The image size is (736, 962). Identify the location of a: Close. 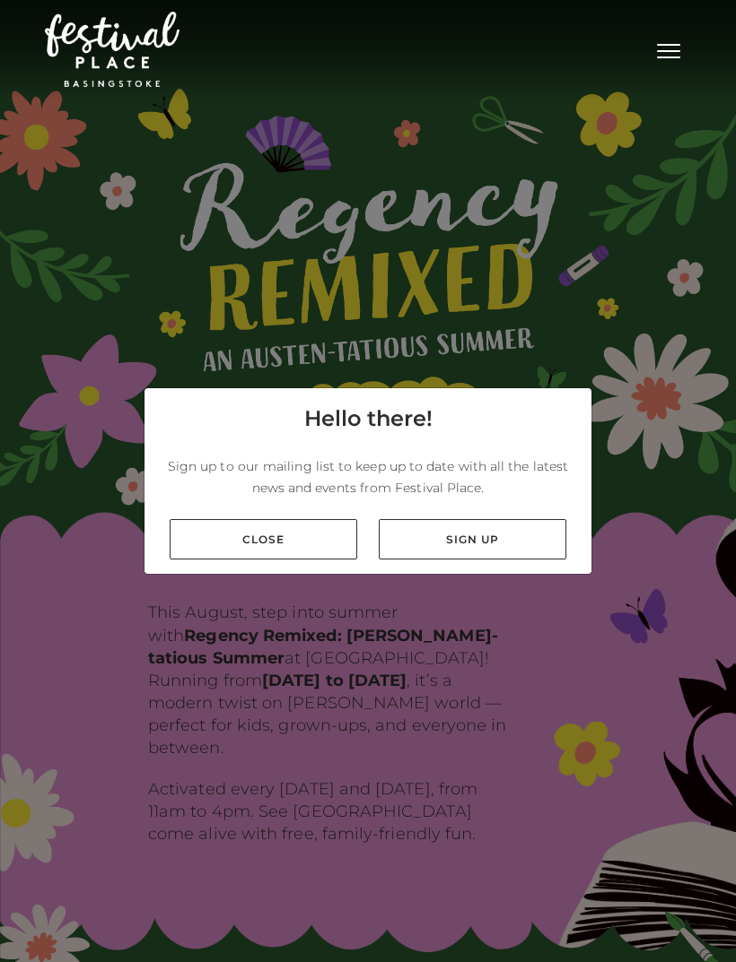
(263, 539).